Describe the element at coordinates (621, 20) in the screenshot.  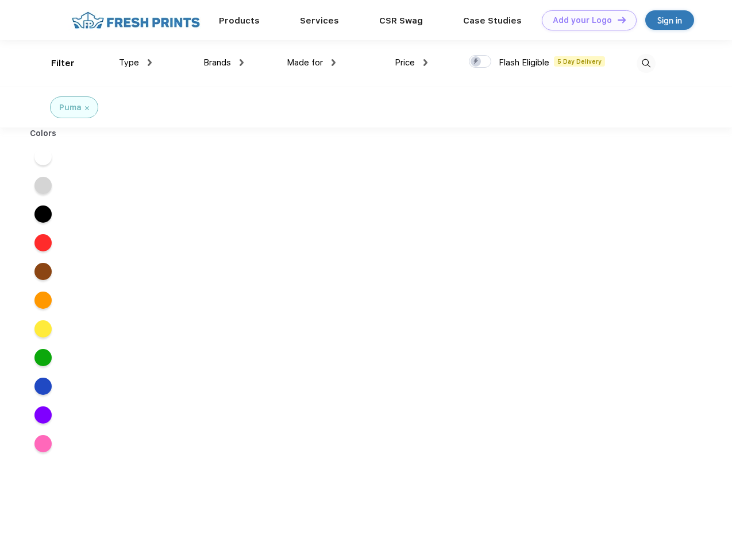
I see `img: DT` at that location.